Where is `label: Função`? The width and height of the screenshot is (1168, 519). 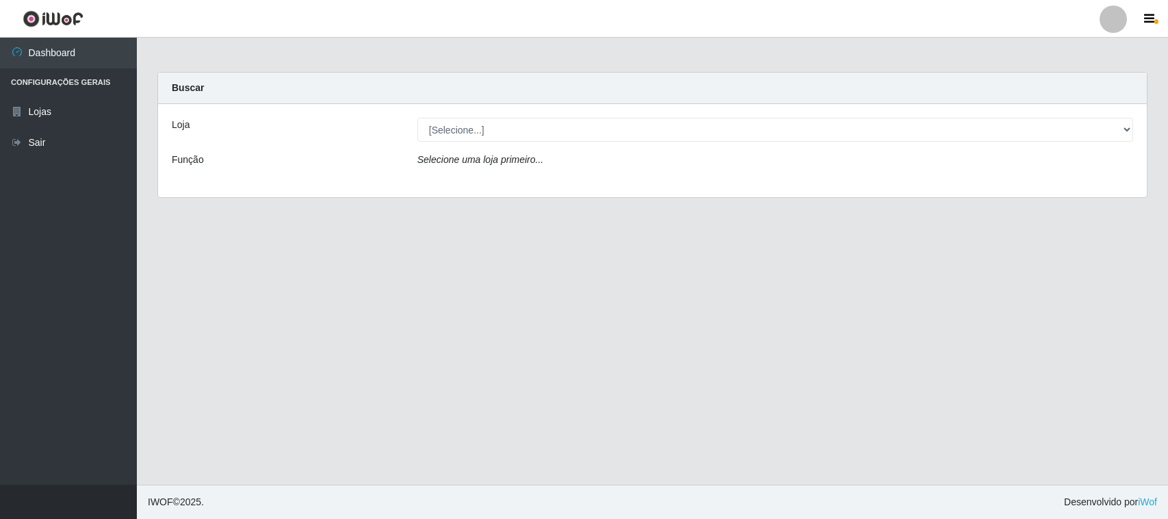 label: Função is located at coordinates (188, 159).